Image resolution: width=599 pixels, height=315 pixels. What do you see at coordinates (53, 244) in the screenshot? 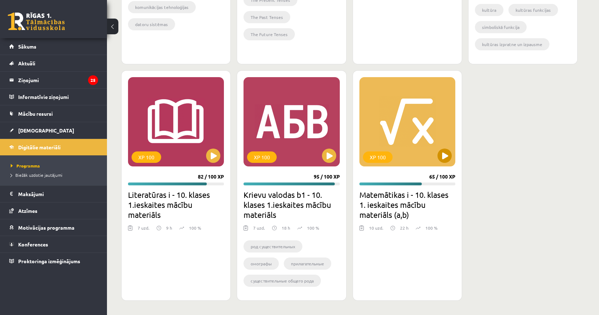
I see `a: Konferences` at bounding box center [53, 244].